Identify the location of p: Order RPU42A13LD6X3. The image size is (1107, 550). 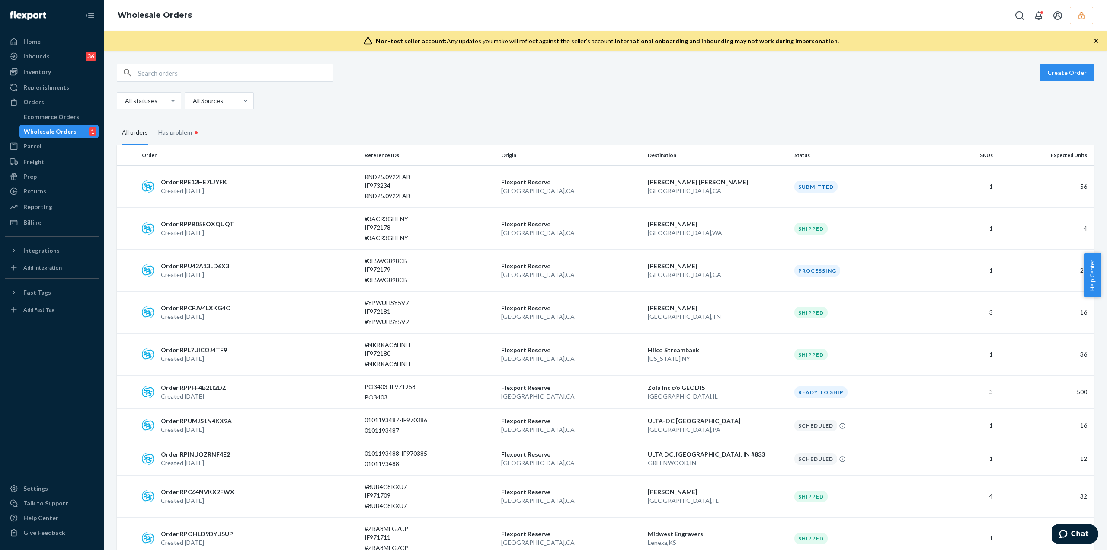
(195, 266).